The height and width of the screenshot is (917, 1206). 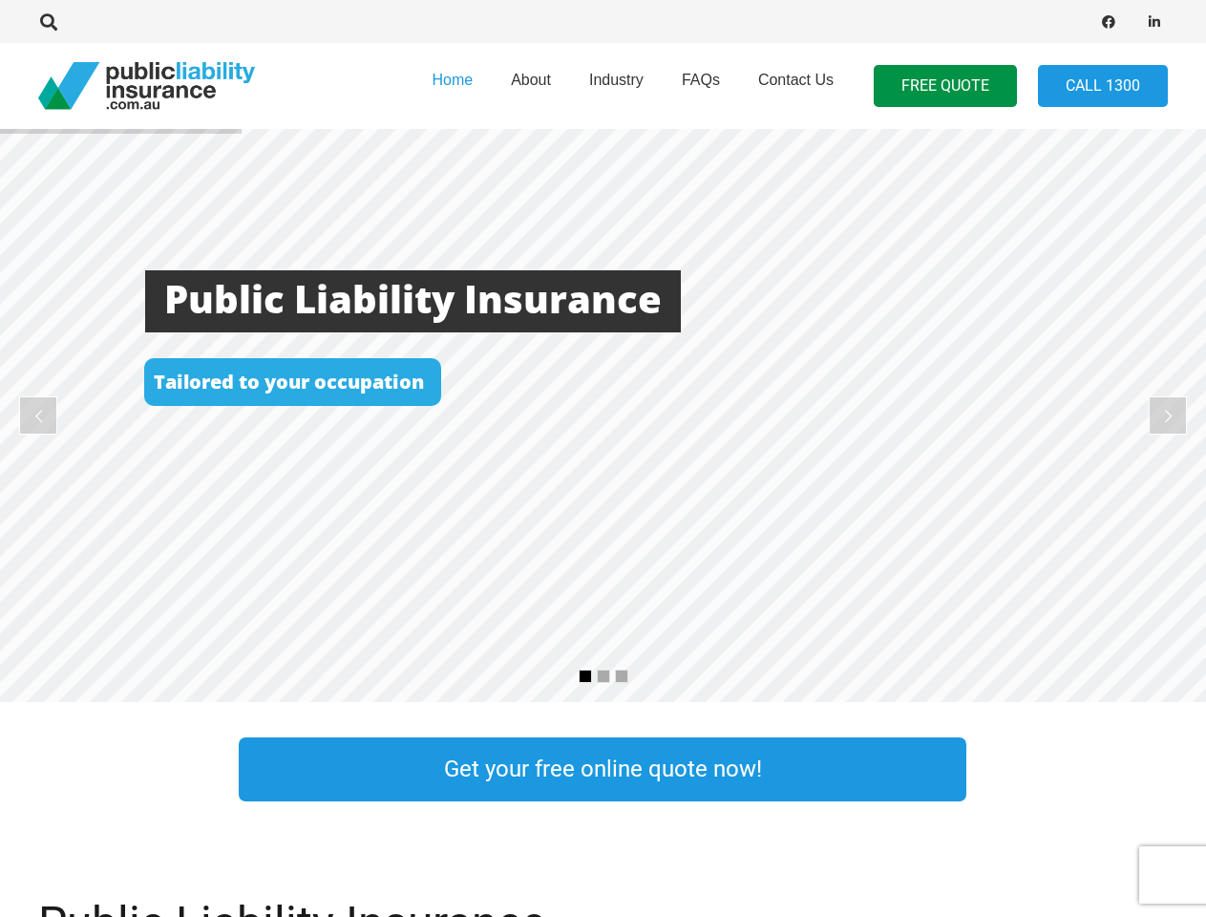 I want to click on a: Get your free online quote now!, so click(x=603, y=769).